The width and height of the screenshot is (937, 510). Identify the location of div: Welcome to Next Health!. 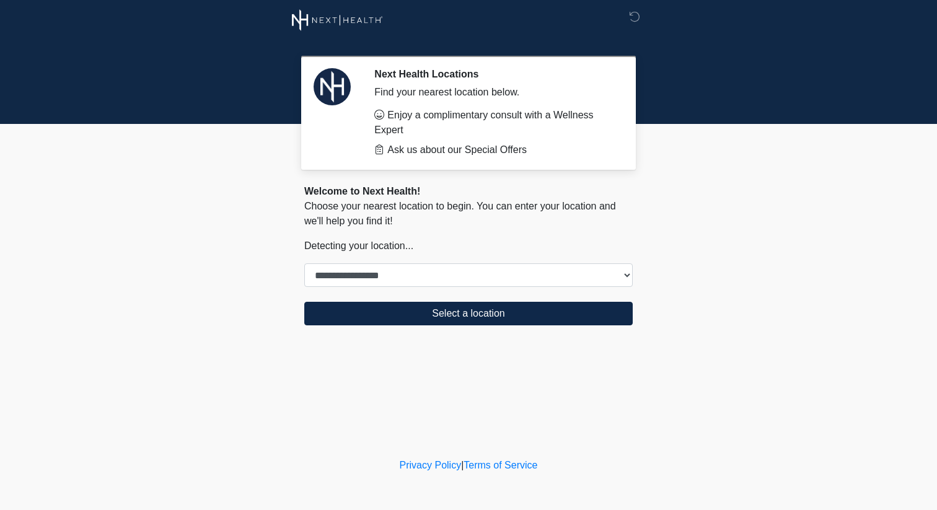
(469, 192).